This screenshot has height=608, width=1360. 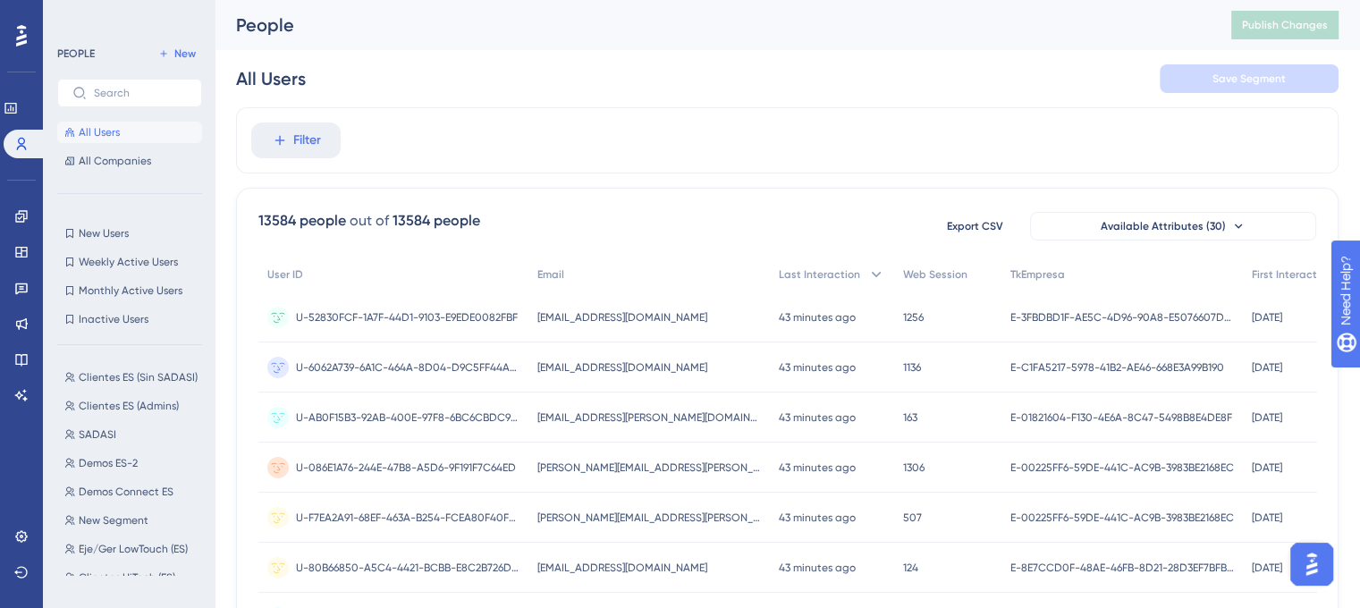 What do you see at coordinates (76, 54) in the screenshot?
I see `div: PEOPLE` at bounding box center [76, 54].